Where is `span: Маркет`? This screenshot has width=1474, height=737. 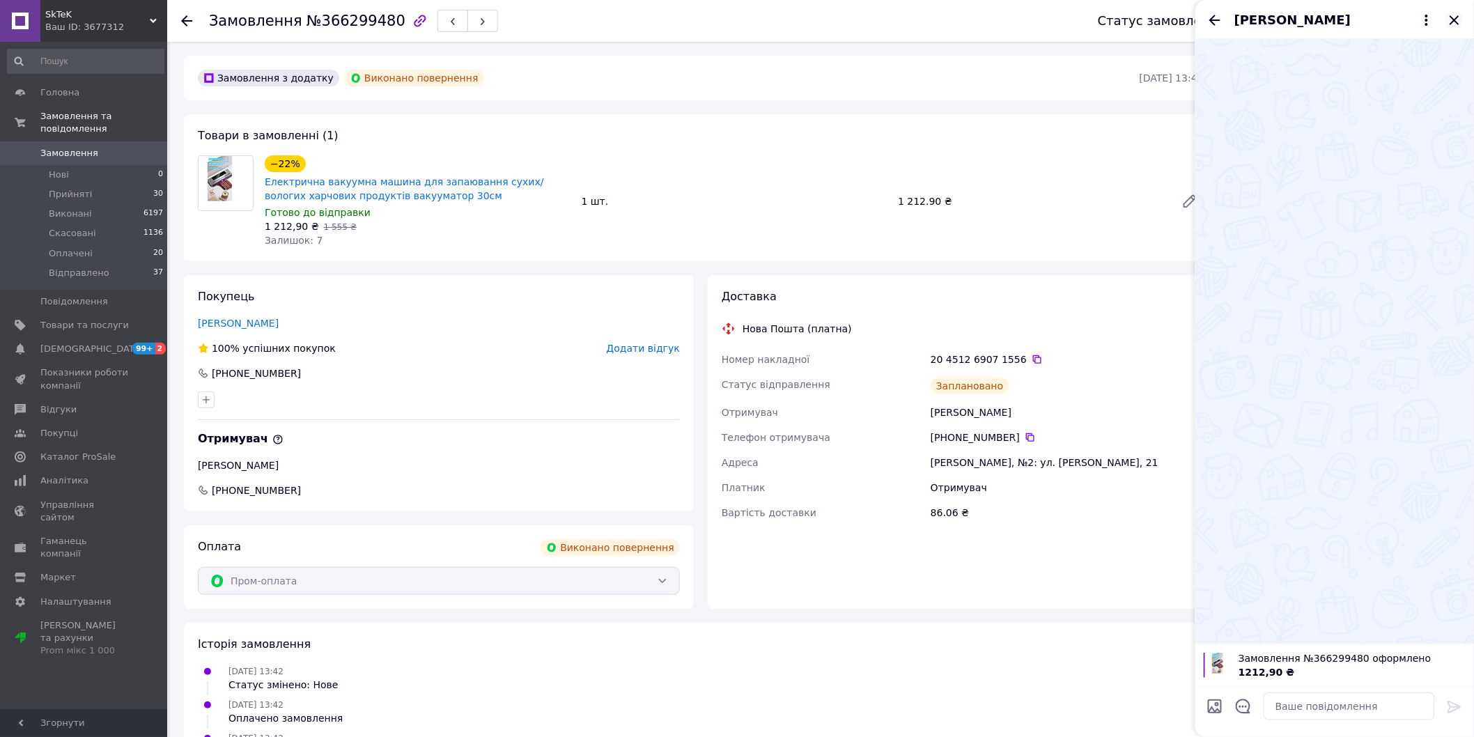 span: Маркет is located at coordinates (58, 577).